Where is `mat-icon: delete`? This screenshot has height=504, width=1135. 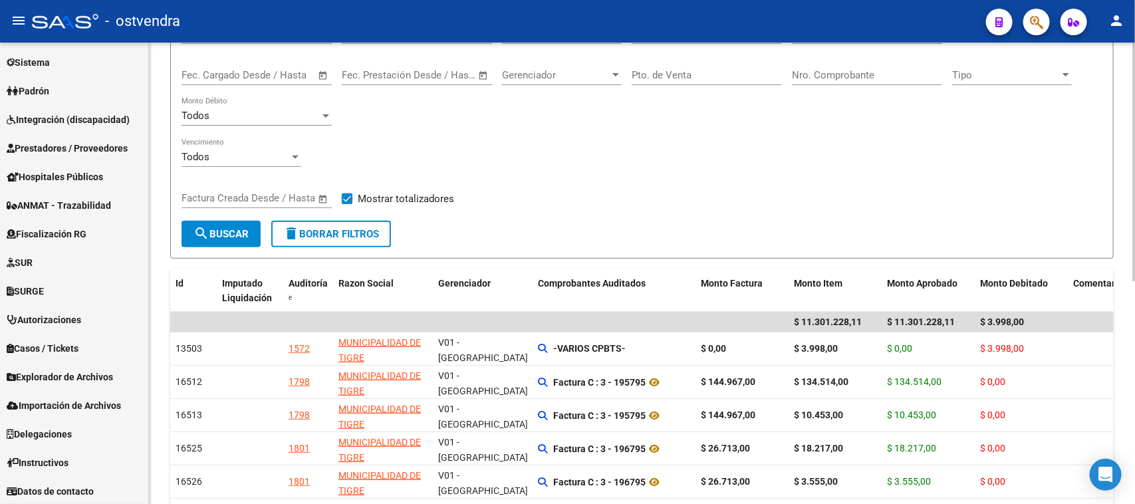
mat-icon: delete is located at coordinates (291, 233).